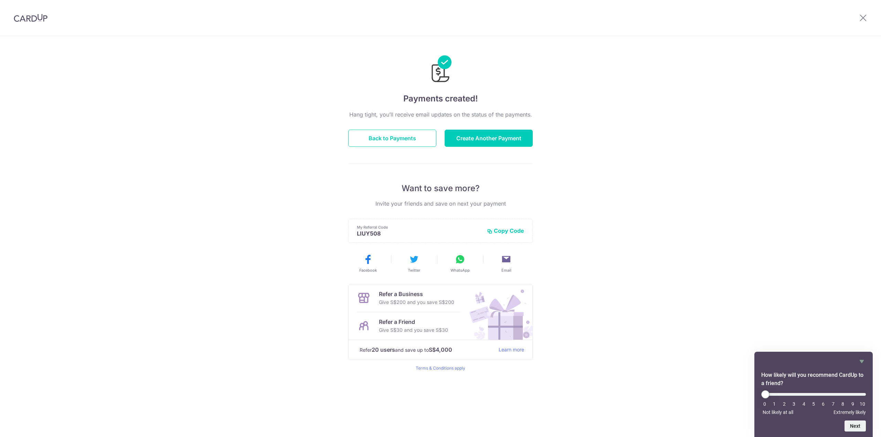  What do you see at coordinates (784, 404) in the screenshot?
I see `li: 2` at bounding box center [784, 404].